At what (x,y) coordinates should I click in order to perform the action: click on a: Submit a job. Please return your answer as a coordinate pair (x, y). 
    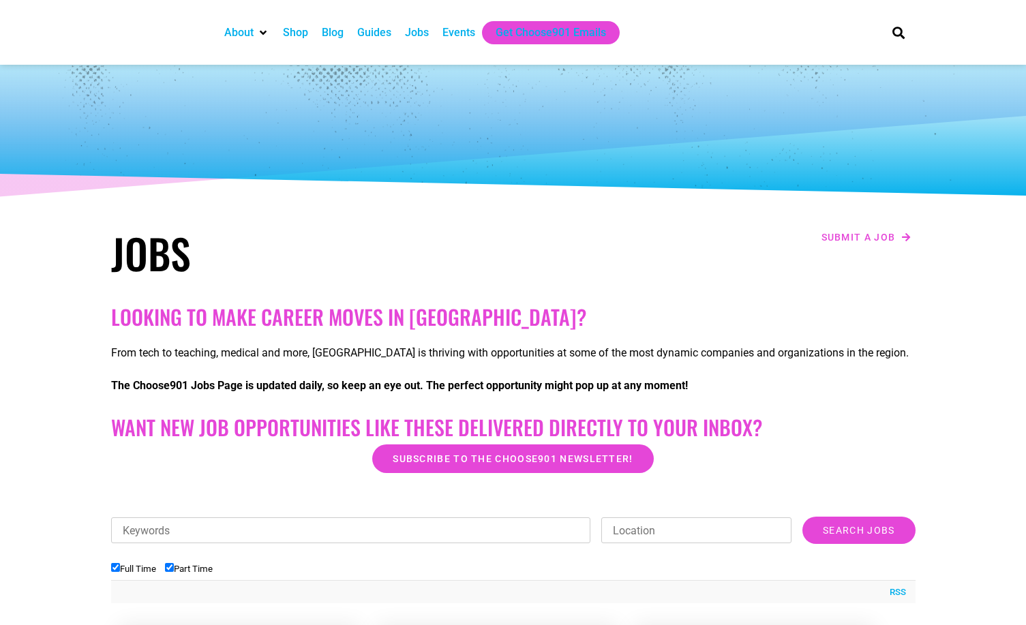
    Looking at the image, I should click on (866, 237).